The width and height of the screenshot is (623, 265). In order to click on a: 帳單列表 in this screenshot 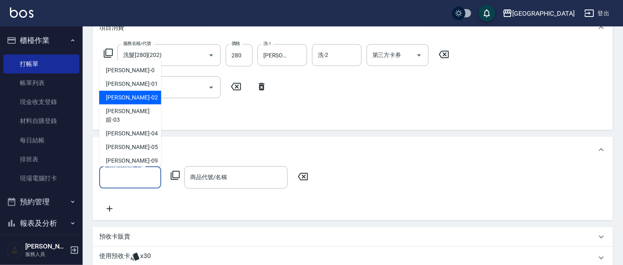, I will do `click(41, 83)`.